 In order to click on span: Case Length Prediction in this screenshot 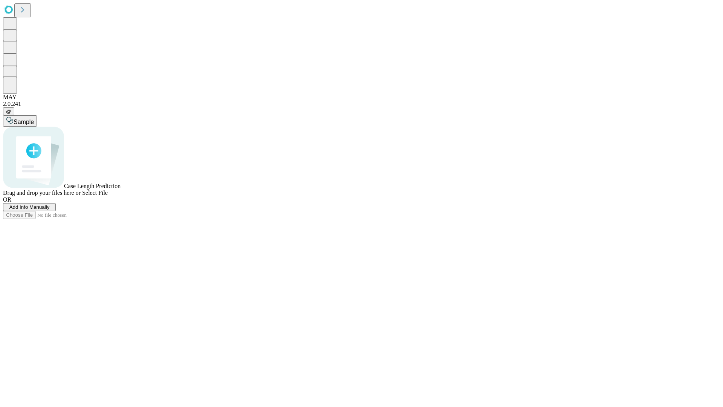, I will do `click(92, 186)`.